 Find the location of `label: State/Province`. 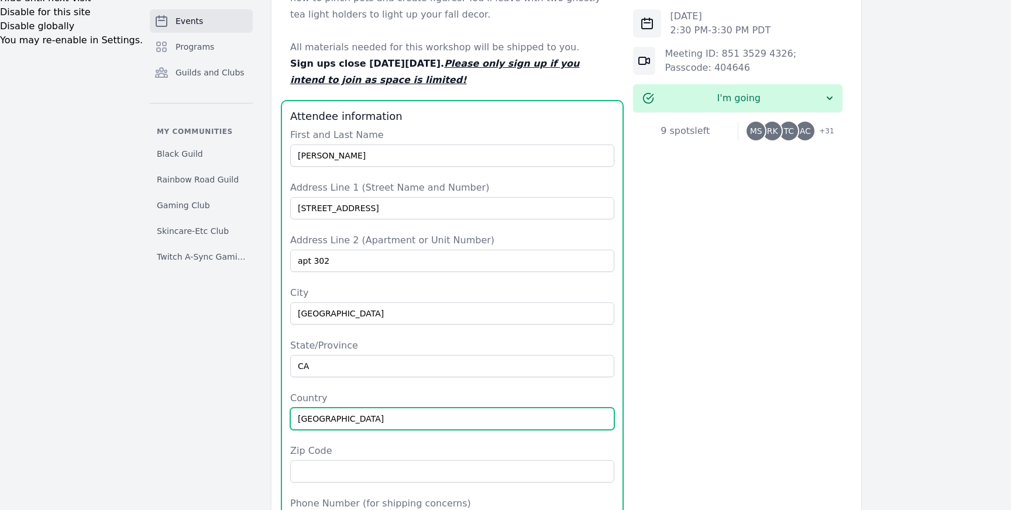

label: State/Province is located at coordinates (452, 346).